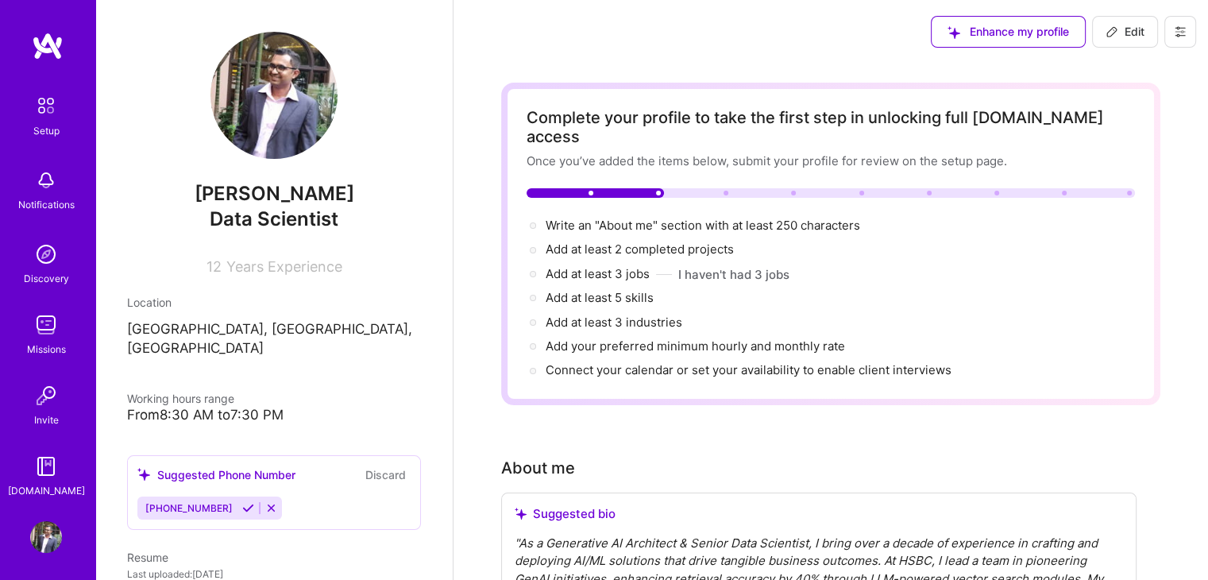 The image size is (1208, 580). Describe the element at coordinates (216, 474) in the screenshot. I see `div: Suggested Phone Number` at that location.